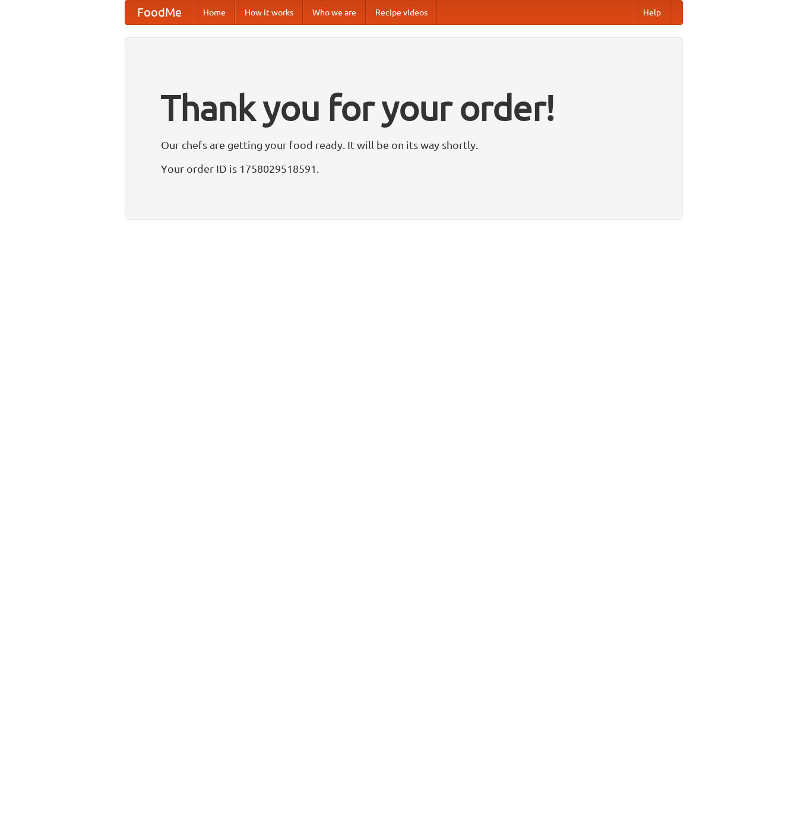 The width and height of the screenshot is (807, 840). Describe the element at coordinates (404, 108) in the screenshot. I see `h1: Thank you for your order!` at that location.